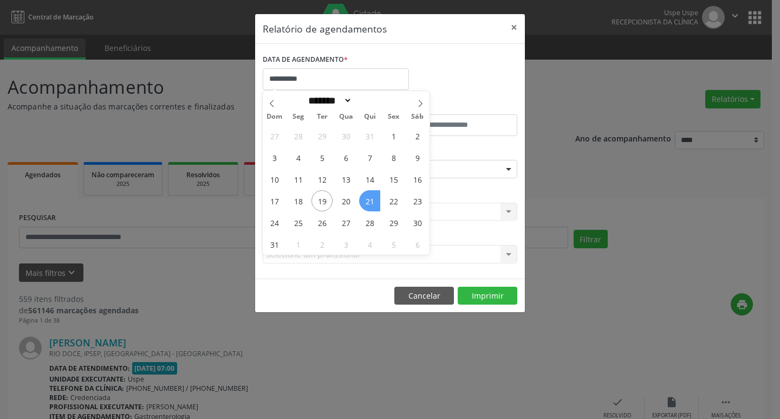 Image resolution: width=780 pixels, height=419 pixels. Describe the element at coordinates (298, 179) in the screenshot. I see `span: Agosto 11, 2025` at that location.